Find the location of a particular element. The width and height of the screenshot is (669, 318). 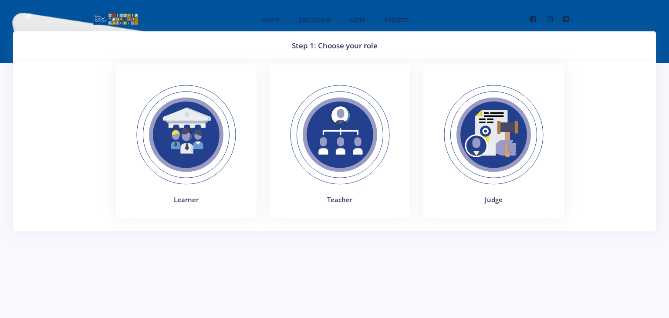

a: Learner Learner is located at coordinates (186, 148).